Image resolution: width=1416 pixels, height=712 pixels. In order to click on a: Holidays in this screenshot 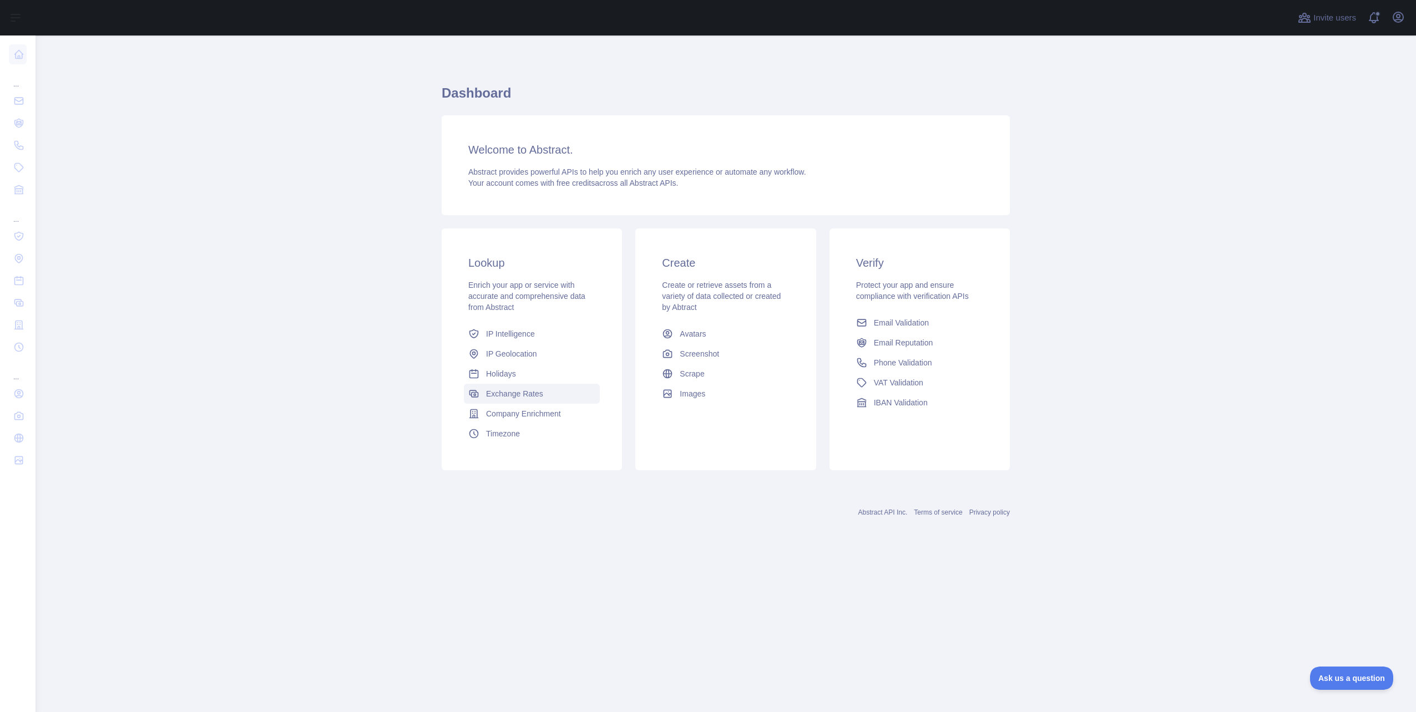, I will do `click(532, 374)`.